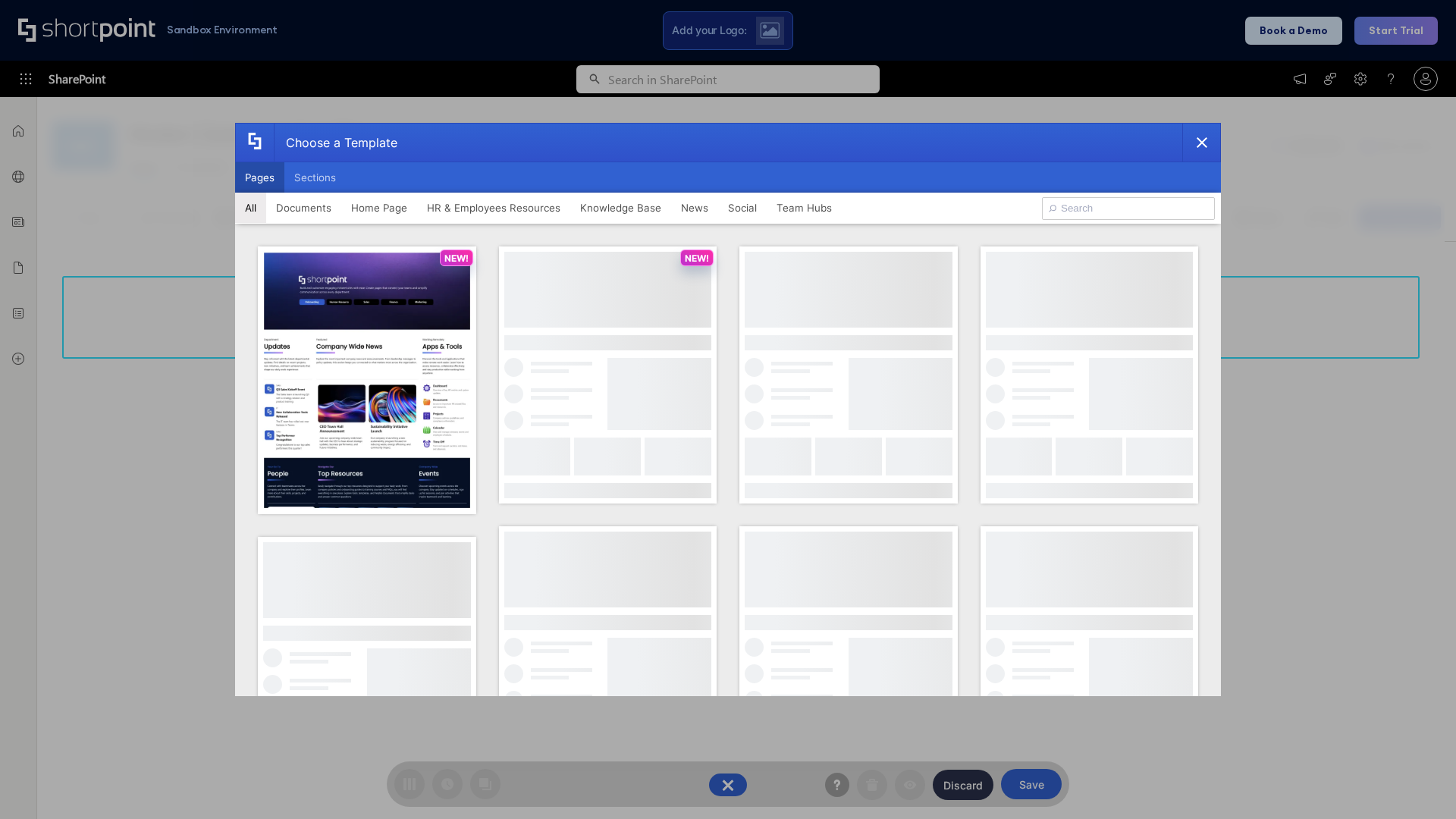 This screenshot has width=1456, height=819. What do you see at coordinates (1418, 783) in the screenshot?
I see `div: Chat Widget` at bounding box center [1418, 783].